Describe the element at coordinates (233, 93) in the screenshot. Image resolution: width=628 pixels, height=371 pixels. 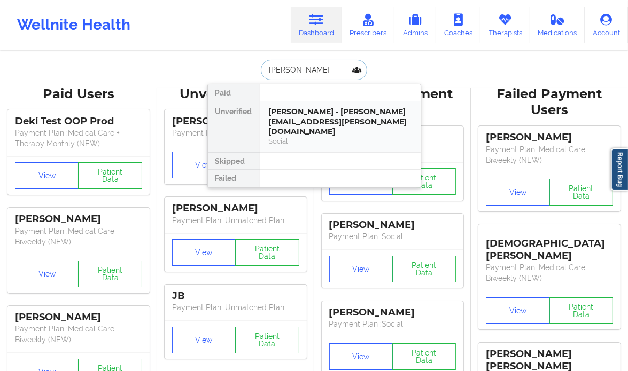
I see `div: Paid` at that location.